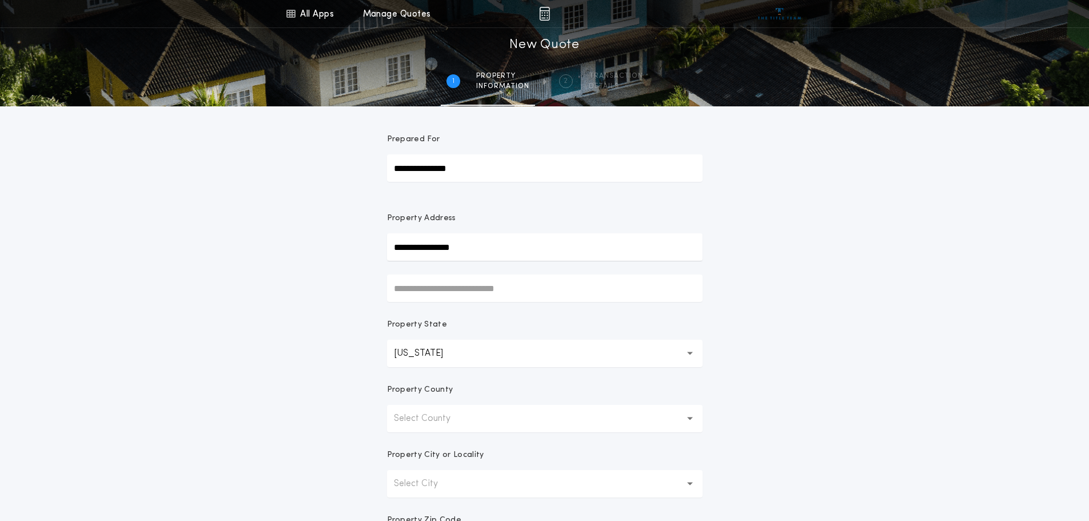 Image resolution: width=1089 pixels, height=521 pixels. Describe the element at coordinates (544, 45) in the screenshot. I see `h1: New Quote` at that location.